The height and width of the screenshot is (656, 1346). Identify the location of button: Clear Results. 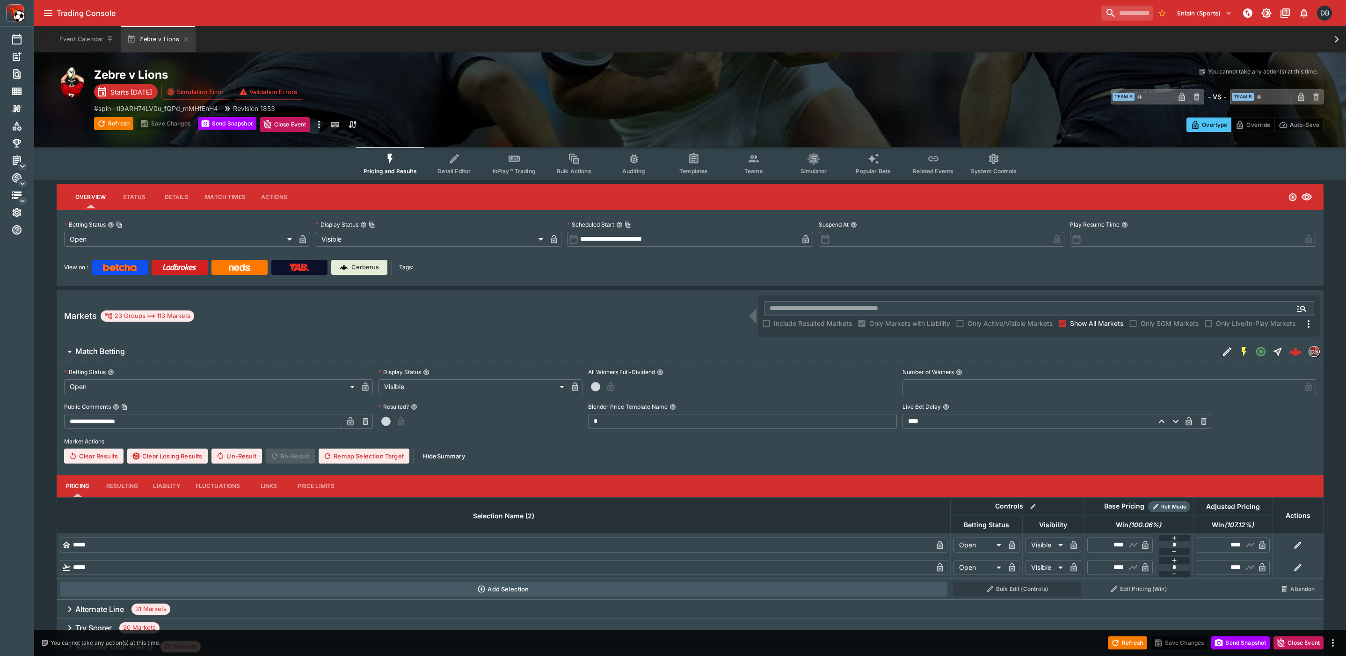
(94, 456).